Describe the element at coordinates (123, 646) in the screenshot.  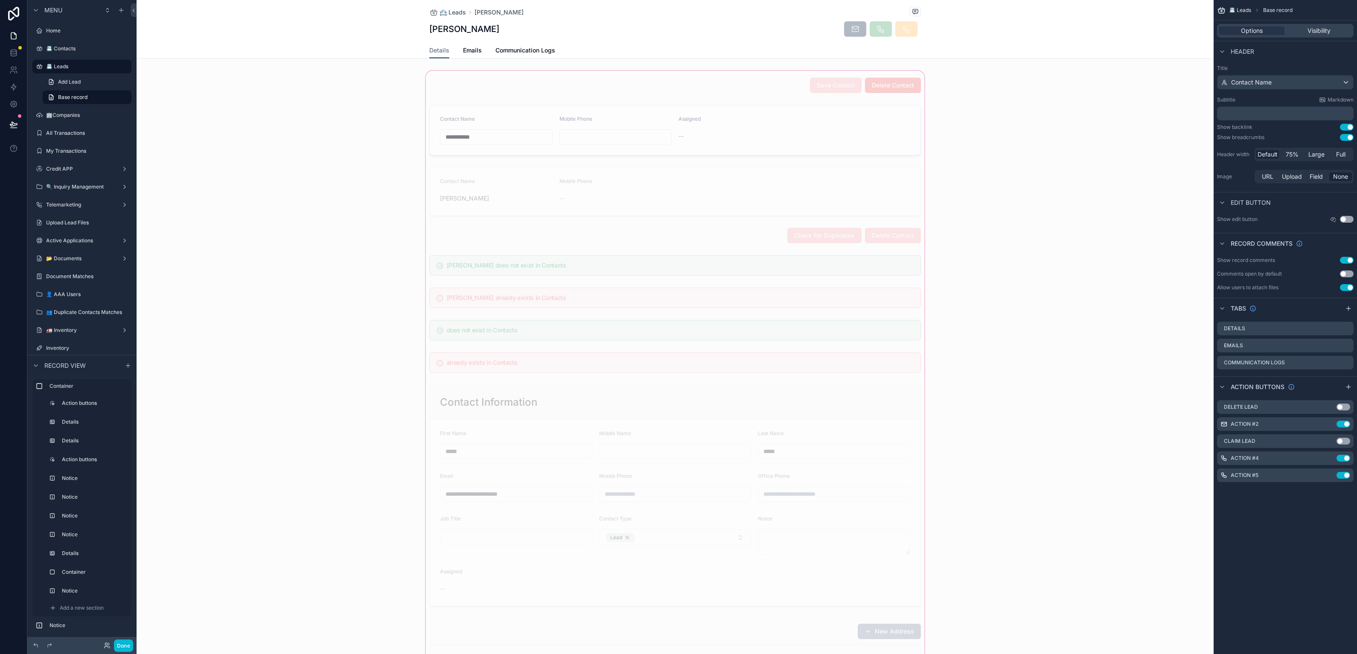
I see `button: Done` at that location.